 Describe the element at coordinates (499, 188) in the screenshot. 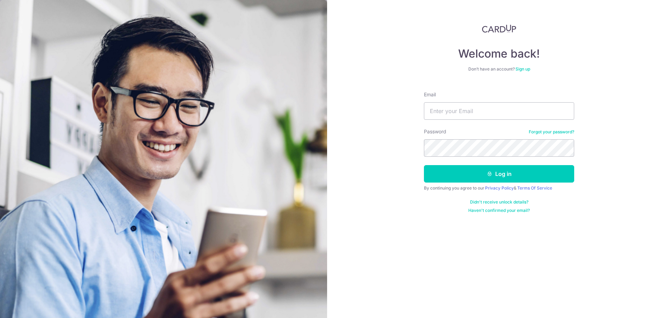

I see `div: By continuing you agree to our &` at that location.